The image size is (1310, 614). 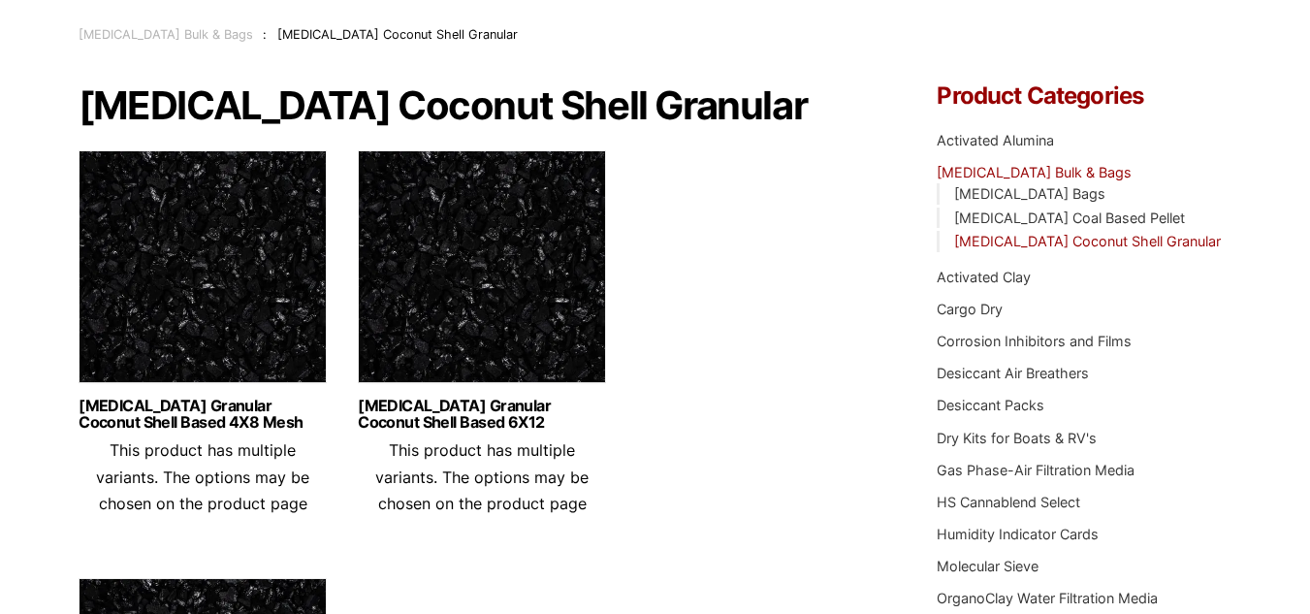 I want to click on a: Gas Phase-Air Filtration Media, so click(x=1036, y=469).